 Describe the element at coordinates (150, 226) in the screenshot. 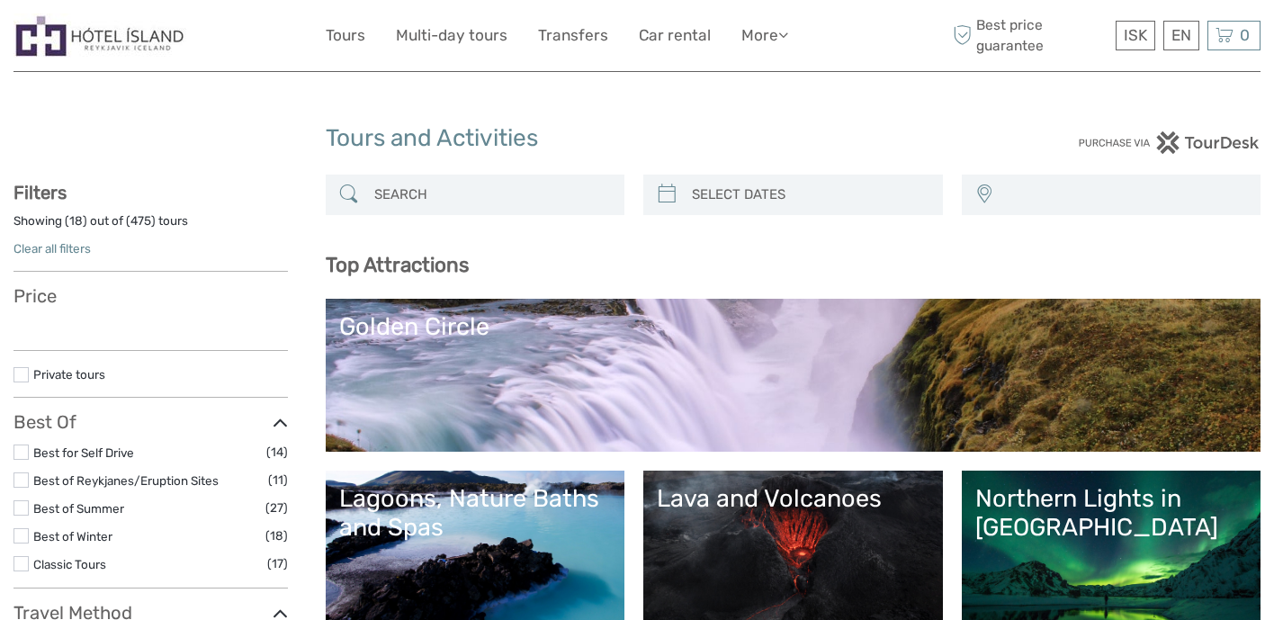

I see `div: Showing ( ) out of ( ) tours` at that location.